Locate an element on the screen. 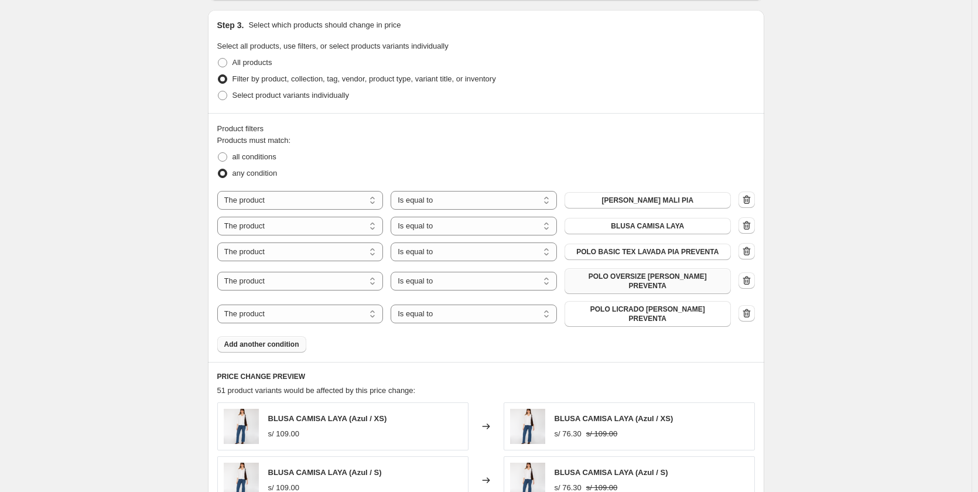 The height and width of the screenshot is (492, 978). span: 51 product variants would be affected by this price change: is located at coordinates (316, 390).